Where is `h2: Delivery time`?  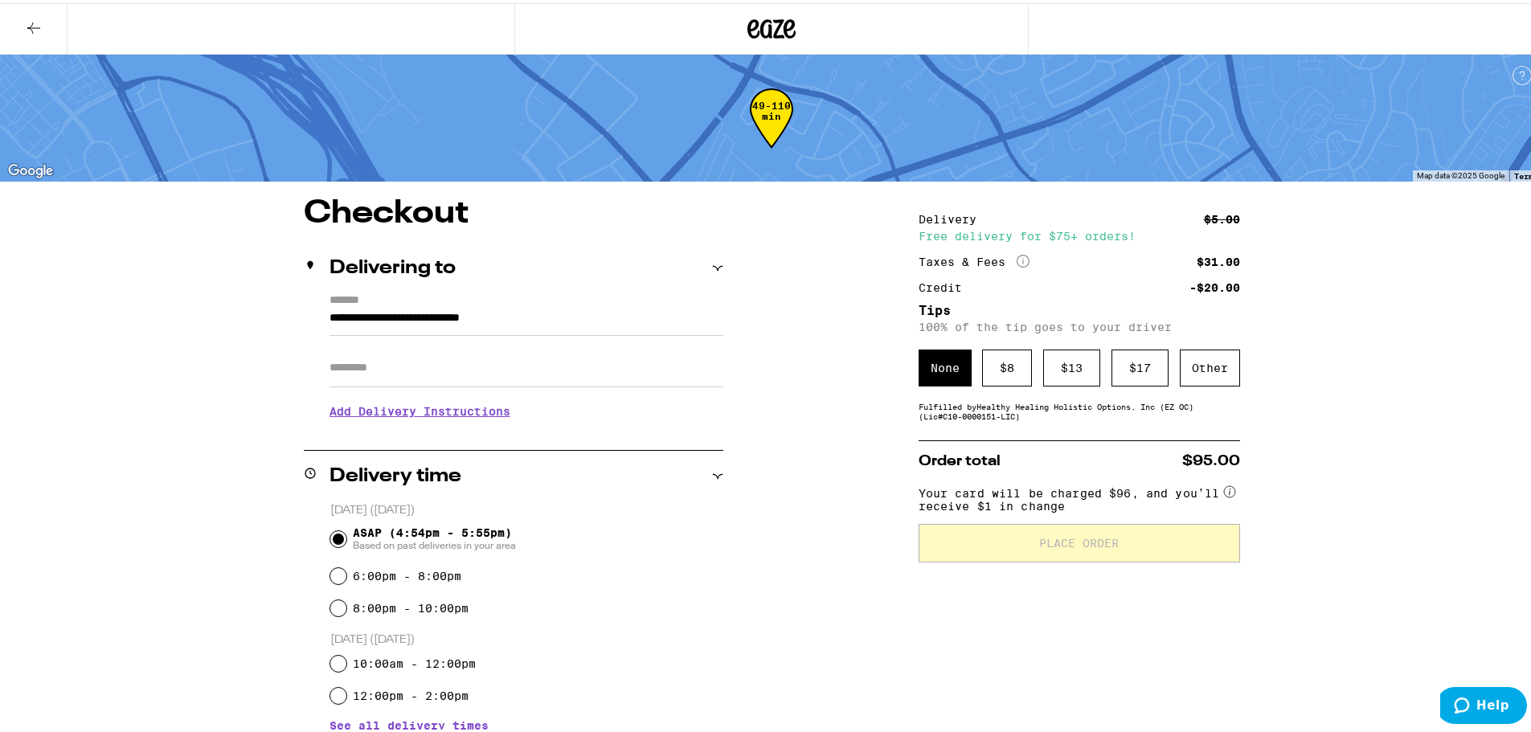 h2: Delivery time is located at coordinates (395, 473).